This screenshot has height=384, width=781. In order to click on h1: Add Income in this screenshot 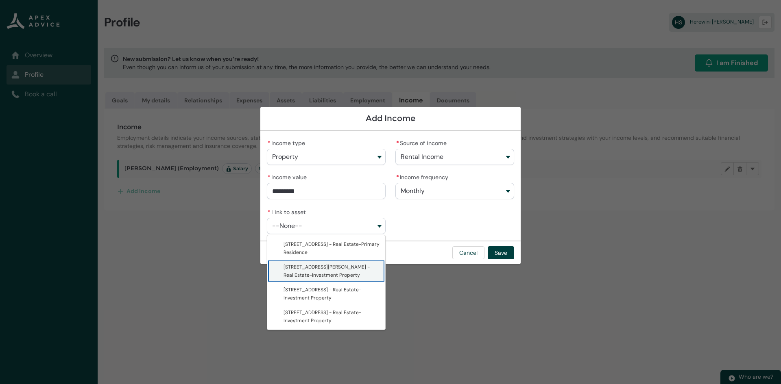, I will do `click(390, 118)`.